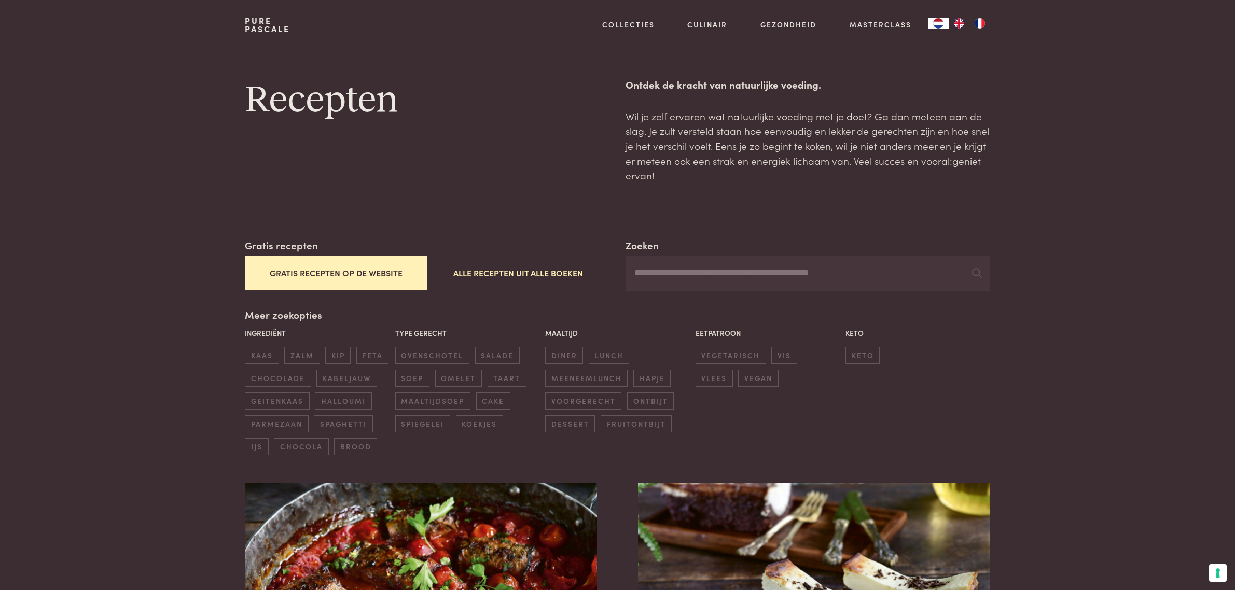 Image resolution: width=1235 pixels, height=590 pixels. I want to click on span: dessert, so click(570, 424).